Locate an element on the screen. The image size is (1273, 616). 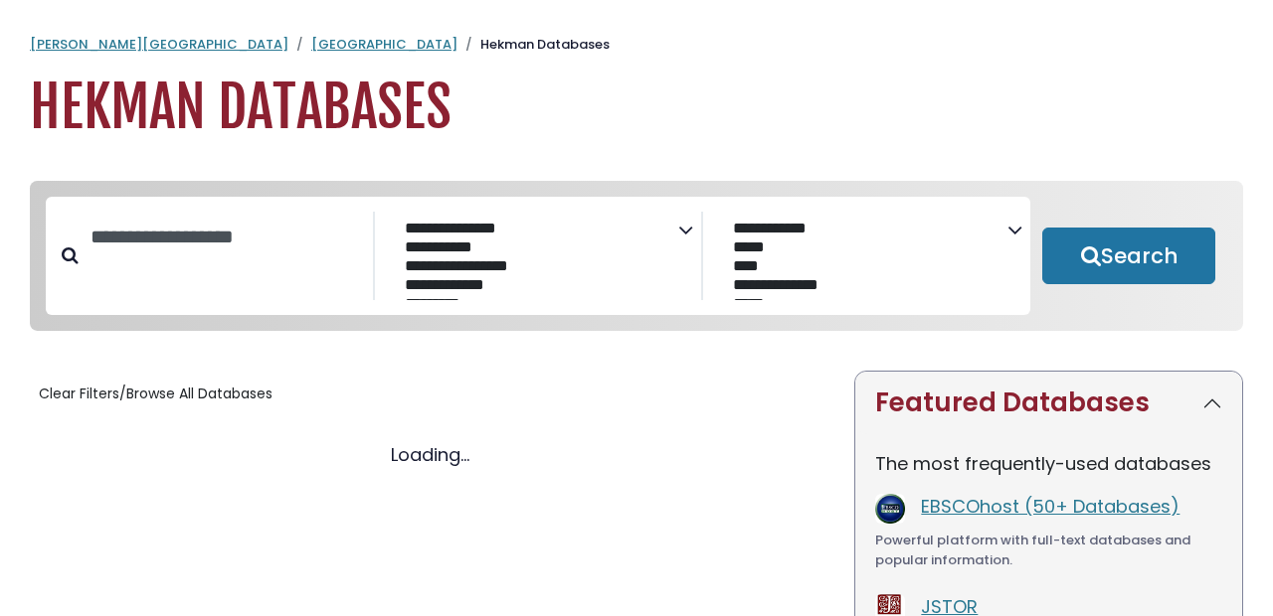
p: The most frequently-used databases is located at coordinates (1048, 463).